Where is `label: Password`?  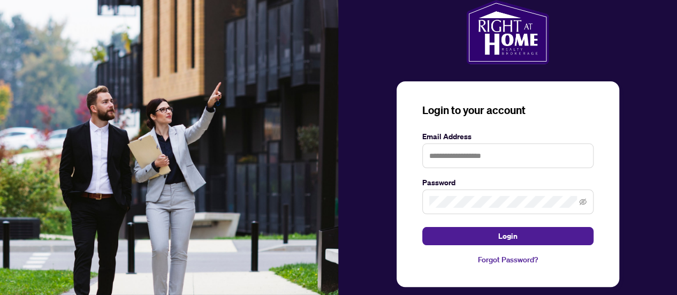
label: Password is located at coordinates (508, 183).